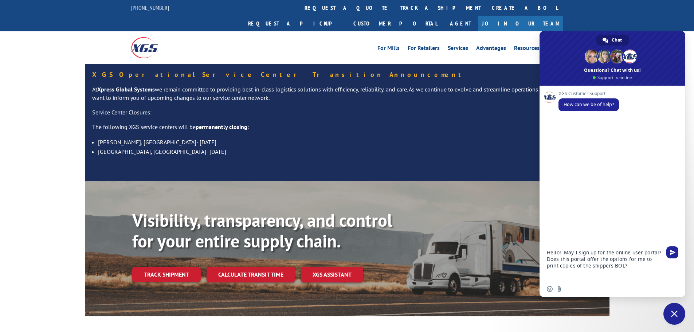 Image resolution: width=694 pixels, height=332 pixels. I want to click on strong: permanently closing, so click(222, 127).